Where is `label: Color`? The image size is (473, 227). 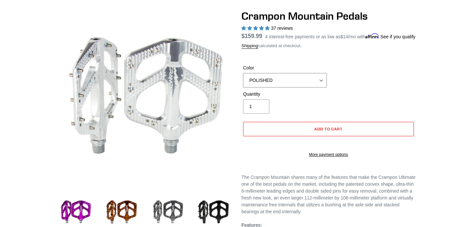 label: Color is located at coordinates (284, 68).